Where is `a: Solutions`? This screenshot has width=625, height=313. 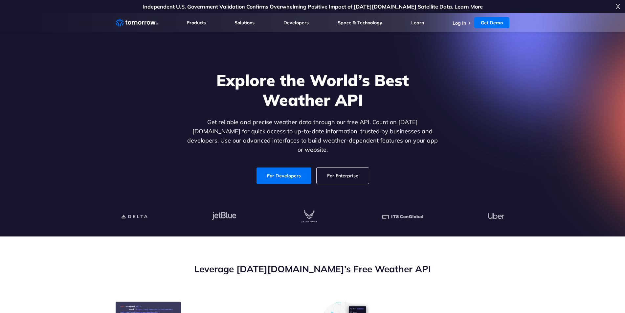
a: Solutions is located at coordinates (244, 23).